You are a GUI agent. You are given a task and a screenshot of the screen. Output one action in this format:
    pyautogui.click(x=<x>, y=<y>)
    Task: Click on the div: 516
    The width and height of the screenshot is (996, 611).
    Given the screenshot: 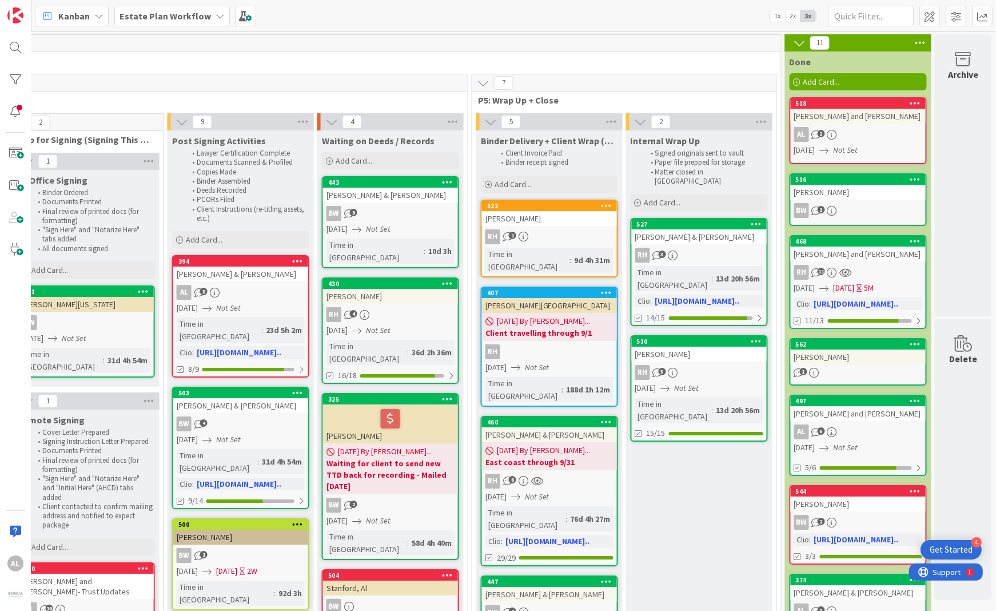 What is the action you would take?
    pyautogui.click(x=858, y=180)
    